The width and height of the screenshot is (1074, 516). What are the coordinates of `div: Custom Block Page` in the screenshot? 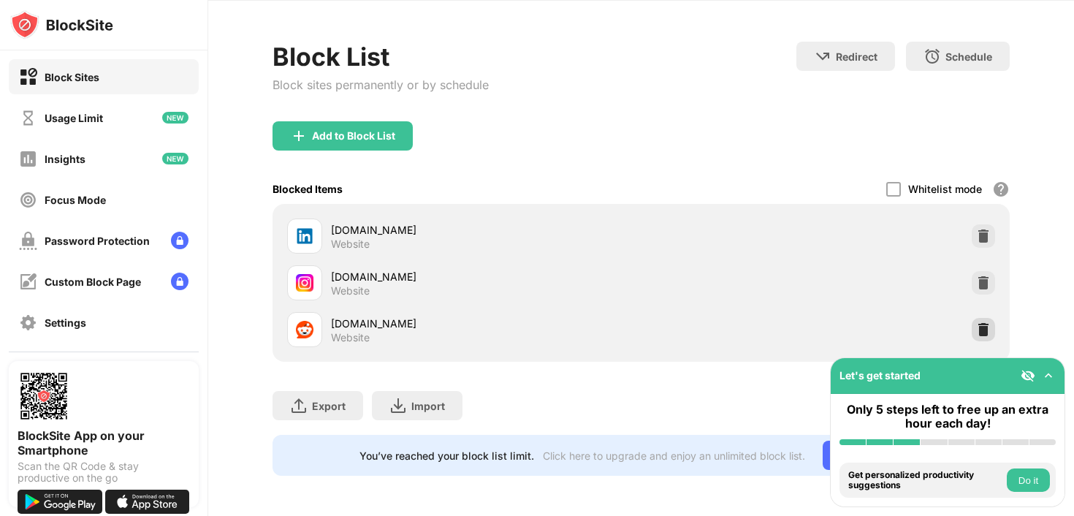 It's located at (93, 281).